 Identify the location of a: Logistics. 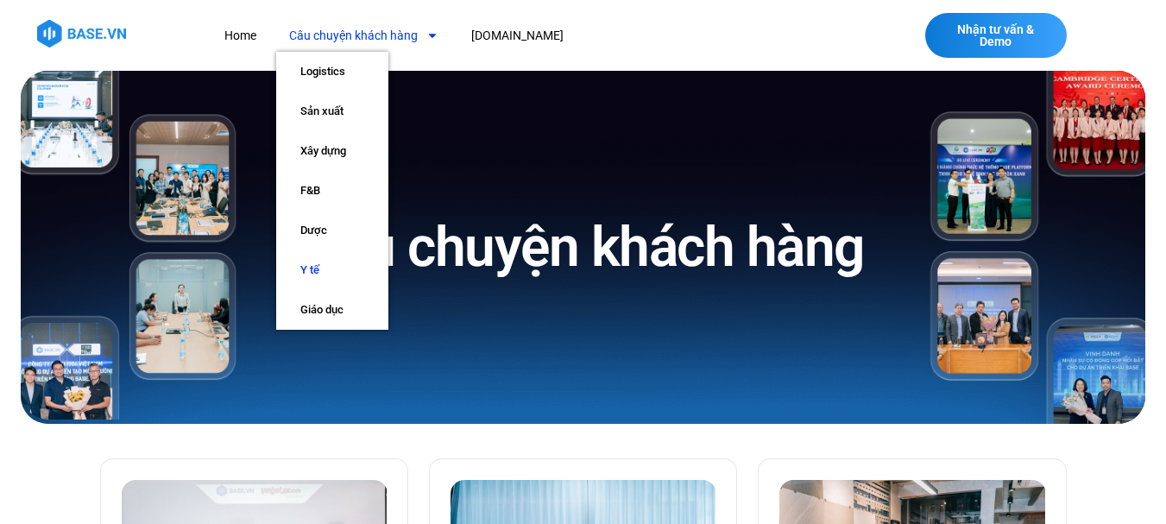
(332, 72).